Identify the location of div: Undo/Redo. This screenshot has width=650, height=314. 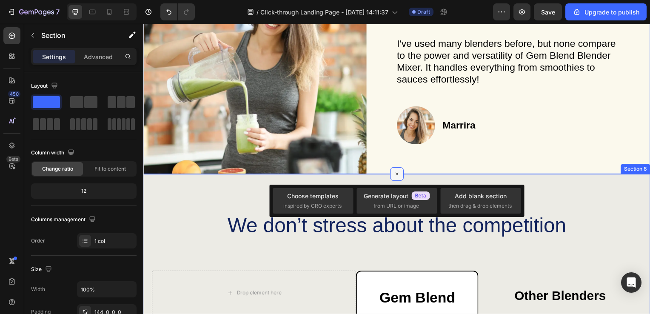
(177, 12).